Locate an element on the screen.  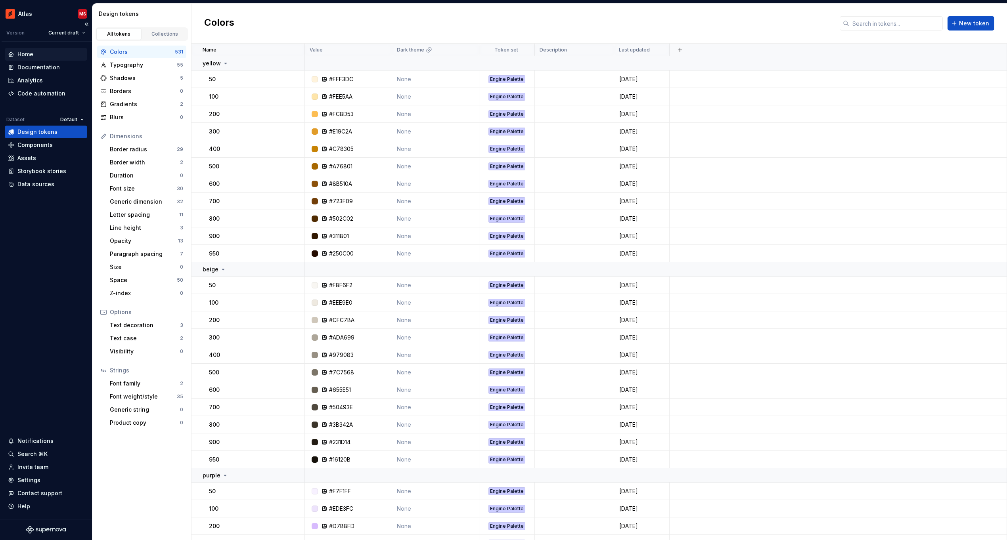
div: Space is located at coordinates (143, 280).